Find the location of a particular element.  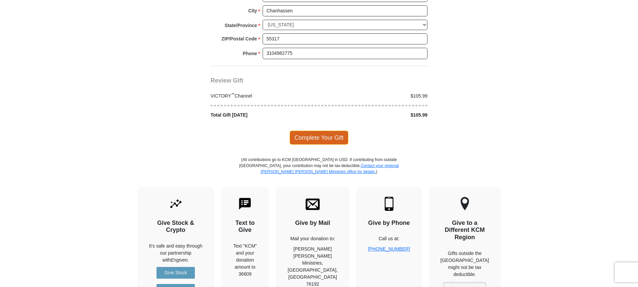

img: text-to-give.svg is located at coordinates (245, 204).